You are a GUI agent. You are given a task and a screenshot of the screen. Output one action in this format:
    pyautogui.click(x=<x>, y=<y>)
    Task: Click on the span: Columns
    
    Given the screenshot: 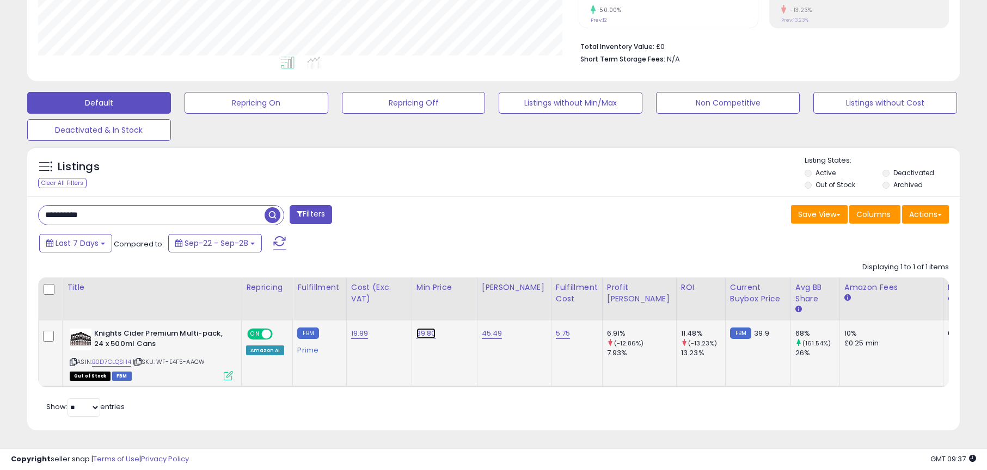 What is the action you would take?
    pyautogui.click(x=873, y=214)
    